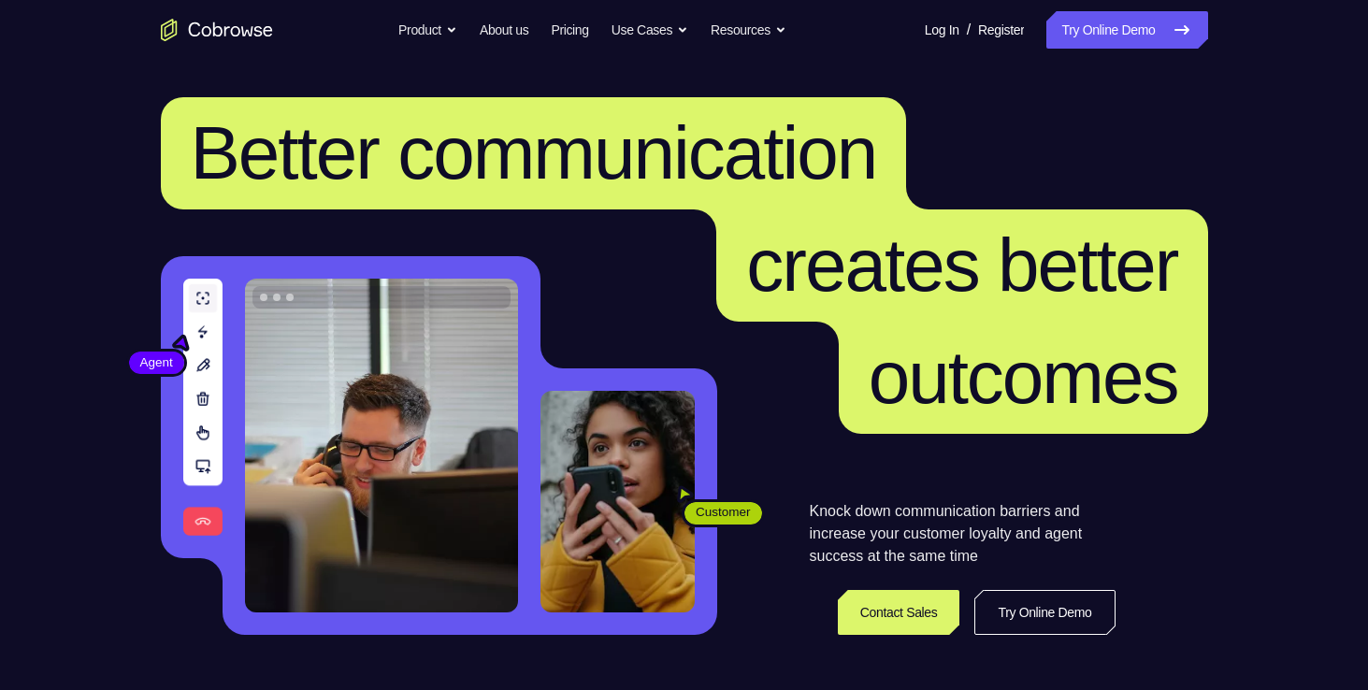  I want to click on a: Log In, so click(941, 30).